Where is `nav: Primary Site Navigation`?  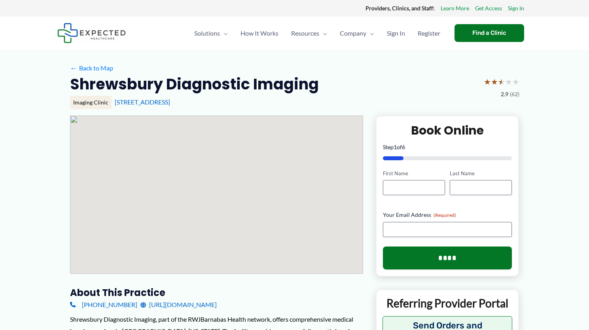 nav: Primary Site Navigation is located at coordinates (317, 33).